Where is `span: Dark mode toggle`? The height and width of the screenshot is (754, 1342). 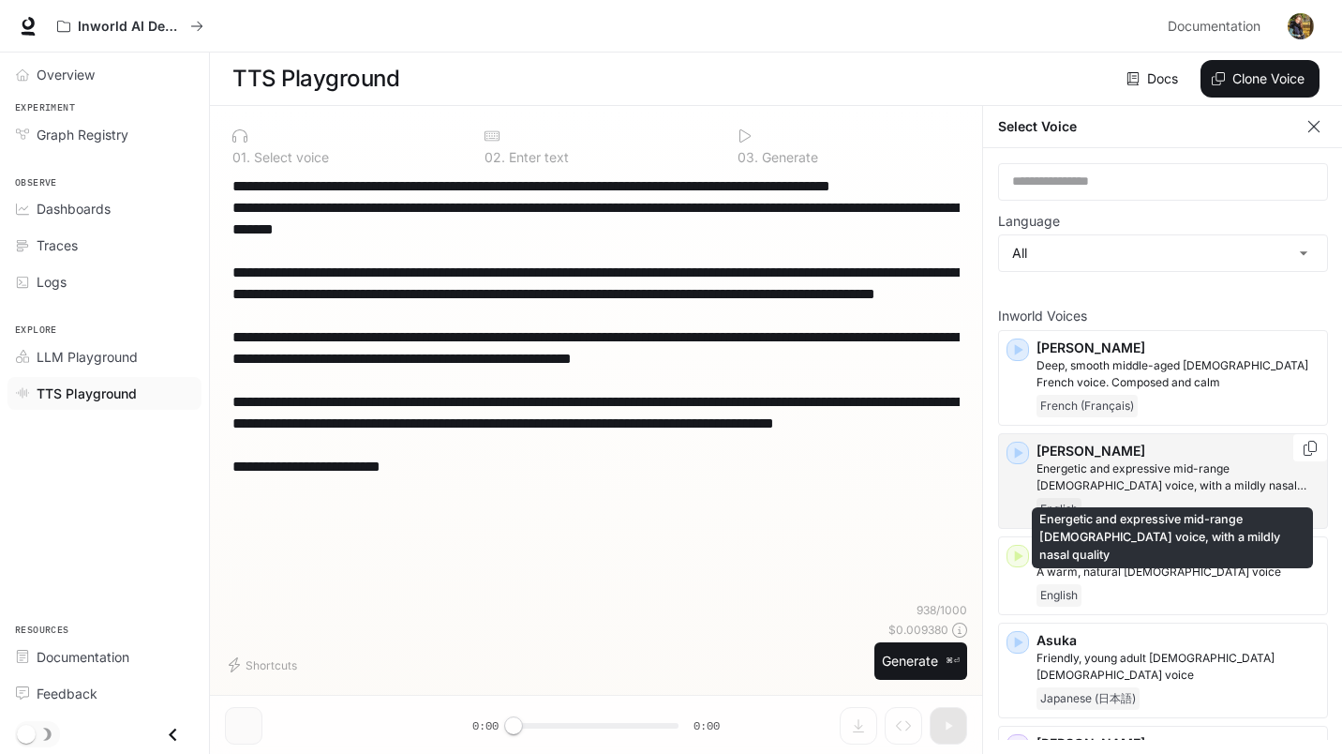
span: Dark mode toggle is located at coordinates (26, 733).